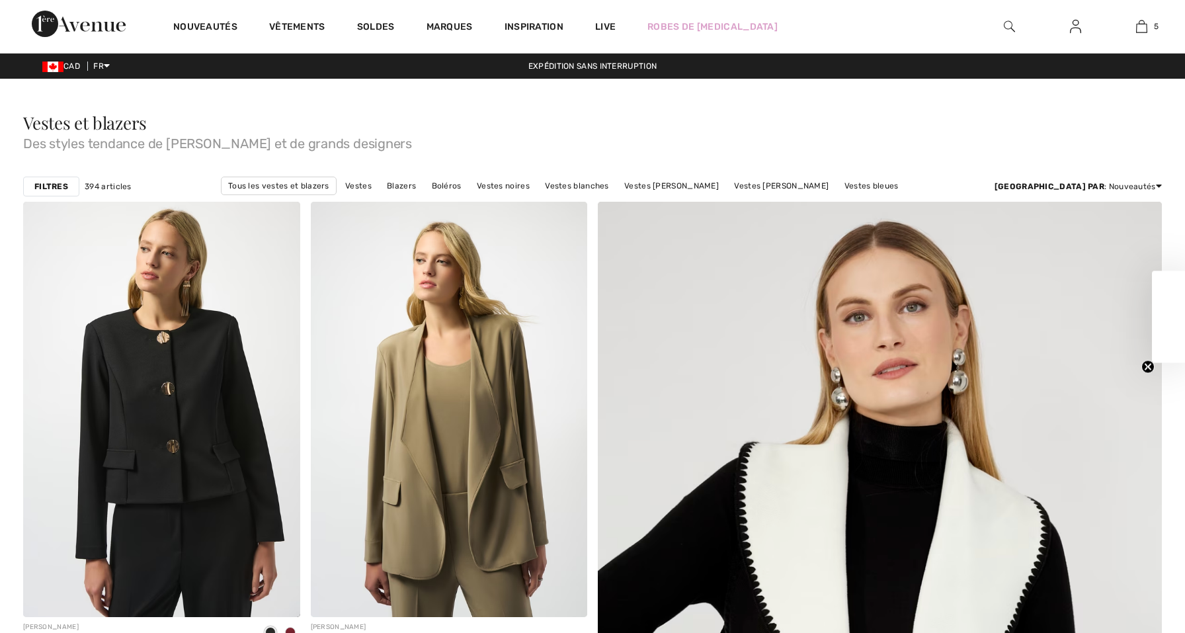  What do you see at coordinates (577, 186) in the screenshot?
I see `a: Vestes blanches` at bounding box center [577, 186].